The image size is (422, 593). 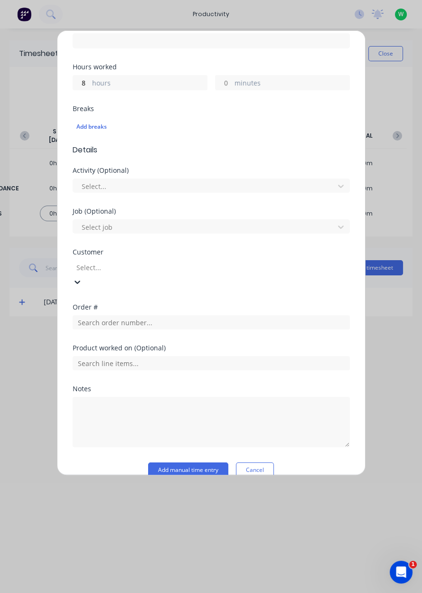 What do you see at coordinates (211, 348) in the screenshot?
I see `div: Product worked on (Optional)` at bounding box center [211, 348].